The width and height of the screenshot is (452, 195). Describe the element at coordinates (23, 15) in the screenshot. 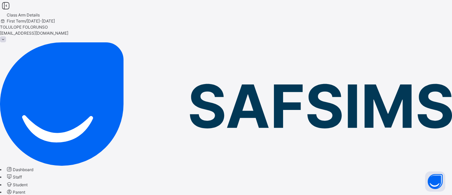

I see `span: Class Arm Details` at that location.